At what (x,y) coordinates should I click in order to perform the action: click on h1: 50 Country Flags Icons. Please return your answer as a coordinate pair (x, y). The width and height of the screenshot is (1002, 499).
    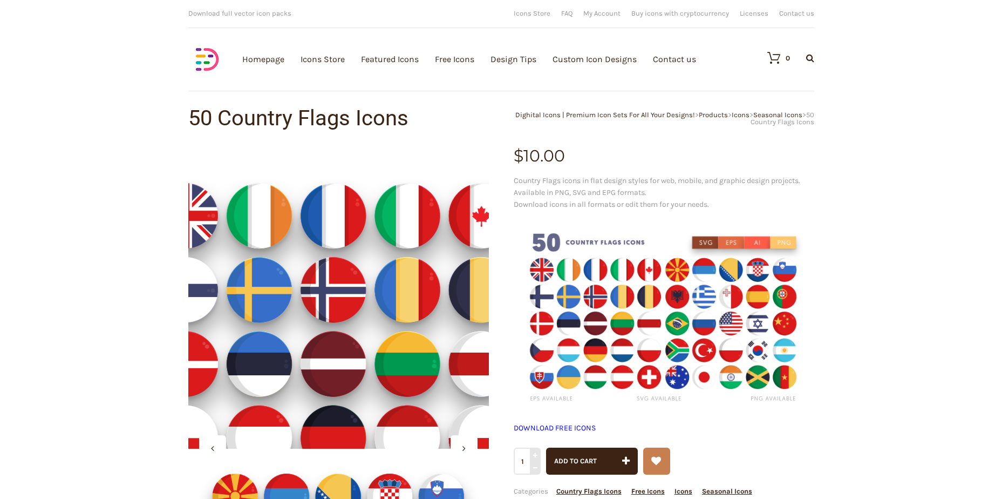
    Looking at the image, I should click on (345, 118).